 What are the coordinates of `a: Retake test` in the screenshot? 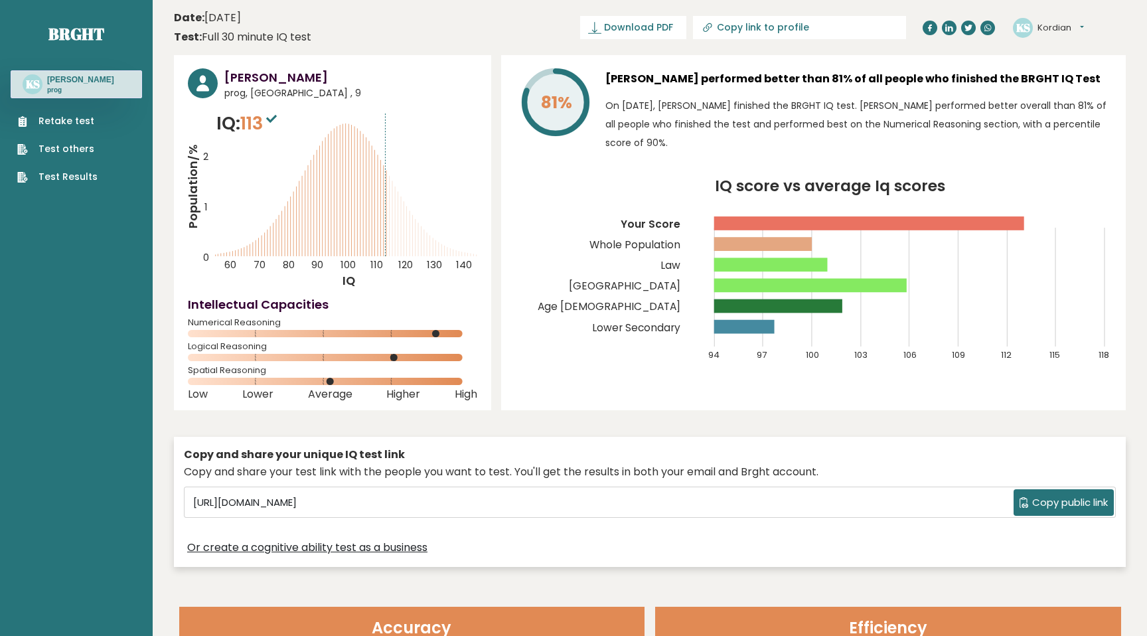 It's located at (57, 121).